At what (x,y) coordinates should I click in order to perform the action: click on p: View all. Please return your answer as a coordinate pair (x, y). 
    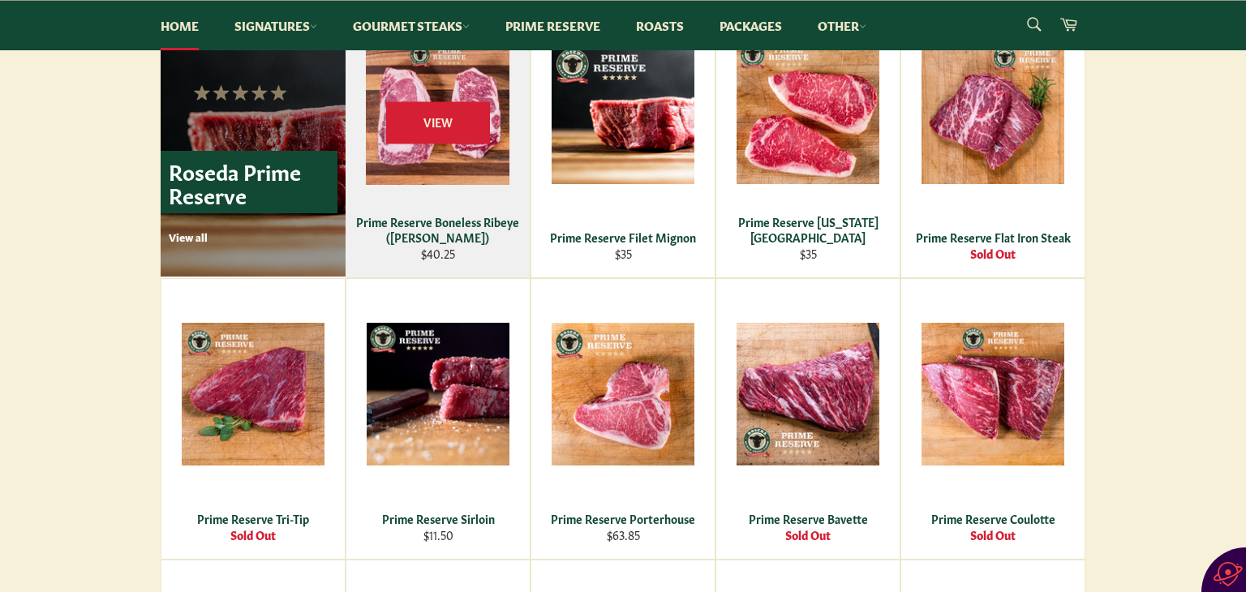
    Looking at the image, I should click on (253, 237).